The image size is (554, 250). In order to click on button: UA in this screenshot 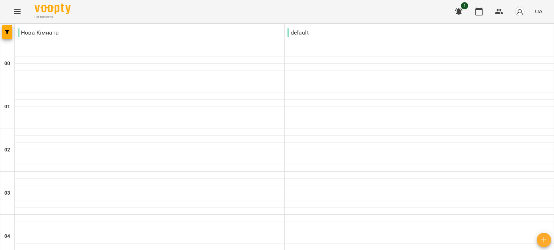, I will do `click(538, 11)`.